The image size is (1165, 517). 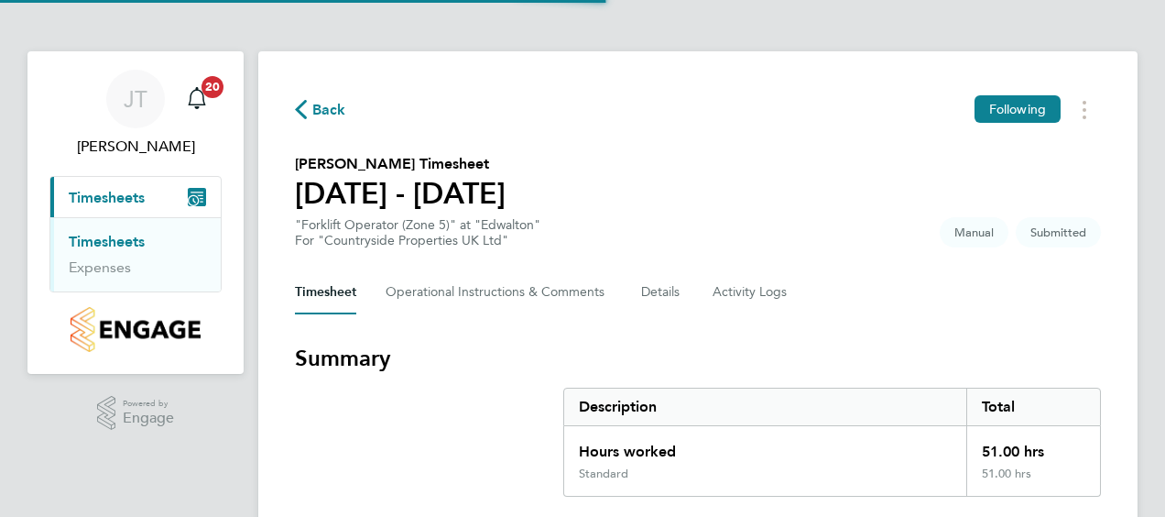 What do you see at coordinates (148, 403) in the screenshot?
I see `span: Powered by` at bounding box center [148, 403].